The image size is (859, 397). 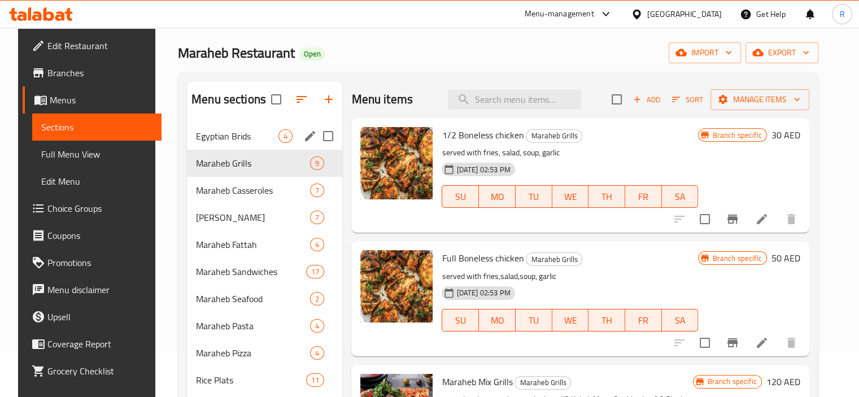 I want to click on div: Maraheb Seafood, so click(x=253, y=299).